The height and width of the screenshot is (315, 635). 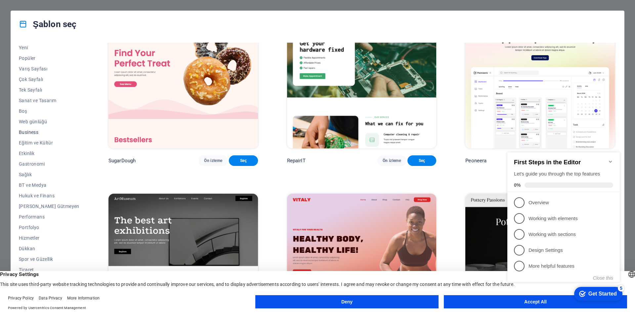 I want to click on p: Design Settings, so click(x=63, y=107).